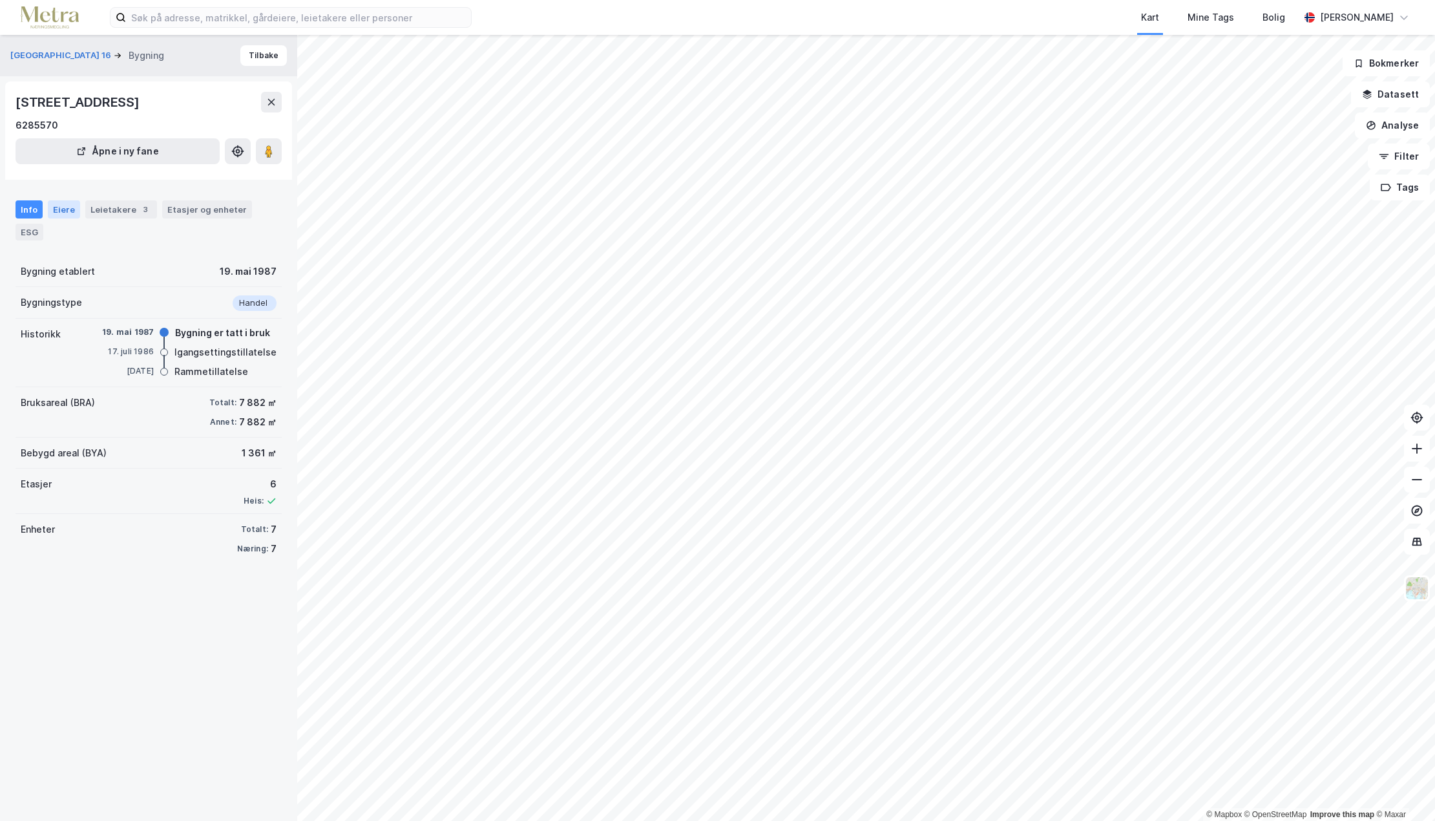 The height and width of the screenshot is (821, 1435). Describe the element at coordinates (1274, 17) in the screenshot. I see `div: Bolig` at that location.